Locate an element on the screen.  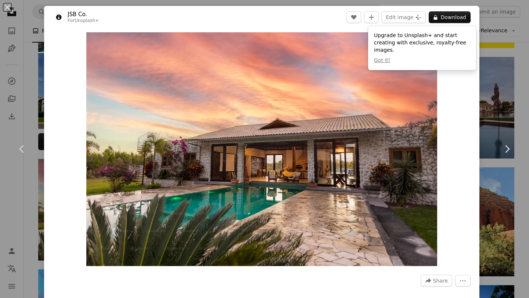
img: Go to JSB Co.'s profile is located at coordinates (59, 17).